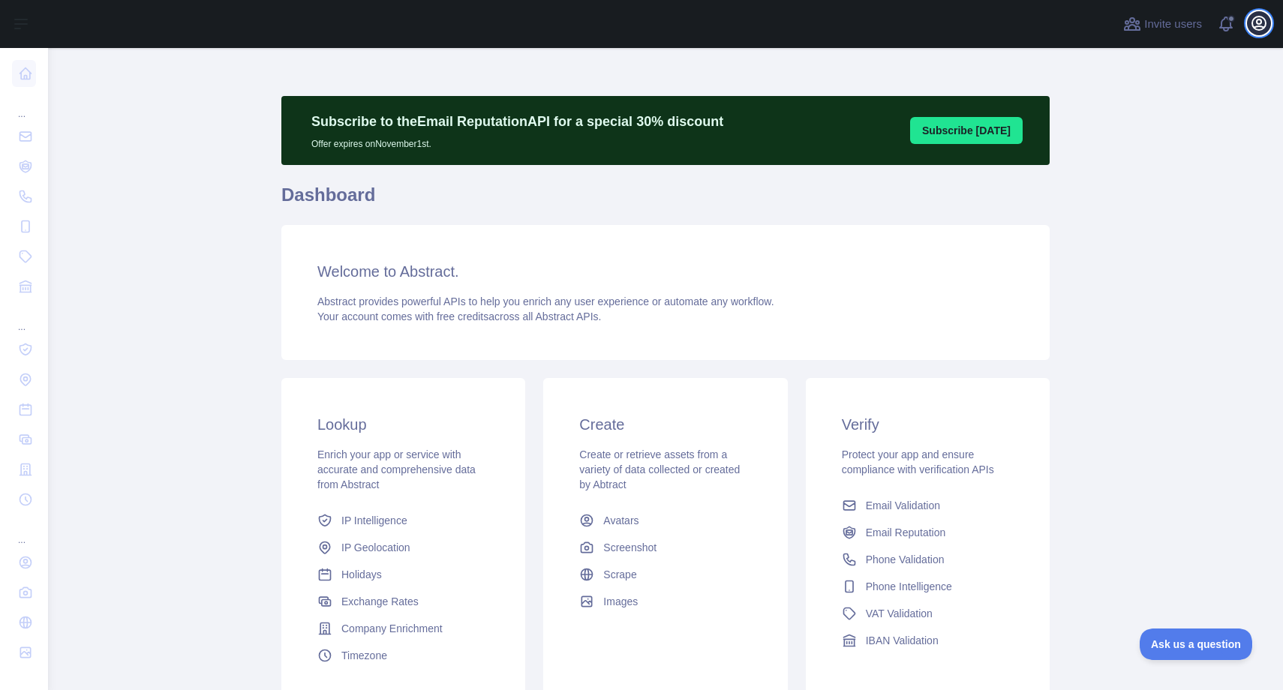  I want to click on a: IBAN Validation, so click(928, 641).